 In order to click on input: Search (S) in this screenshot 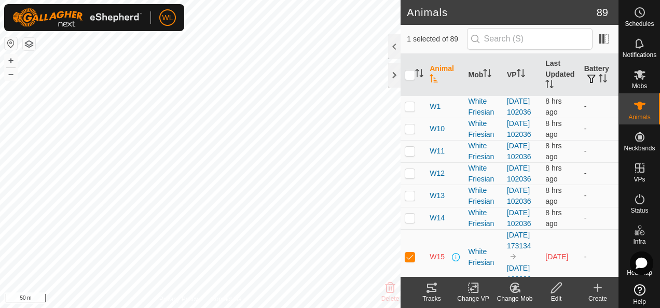, I will do `click(529, 39)`.